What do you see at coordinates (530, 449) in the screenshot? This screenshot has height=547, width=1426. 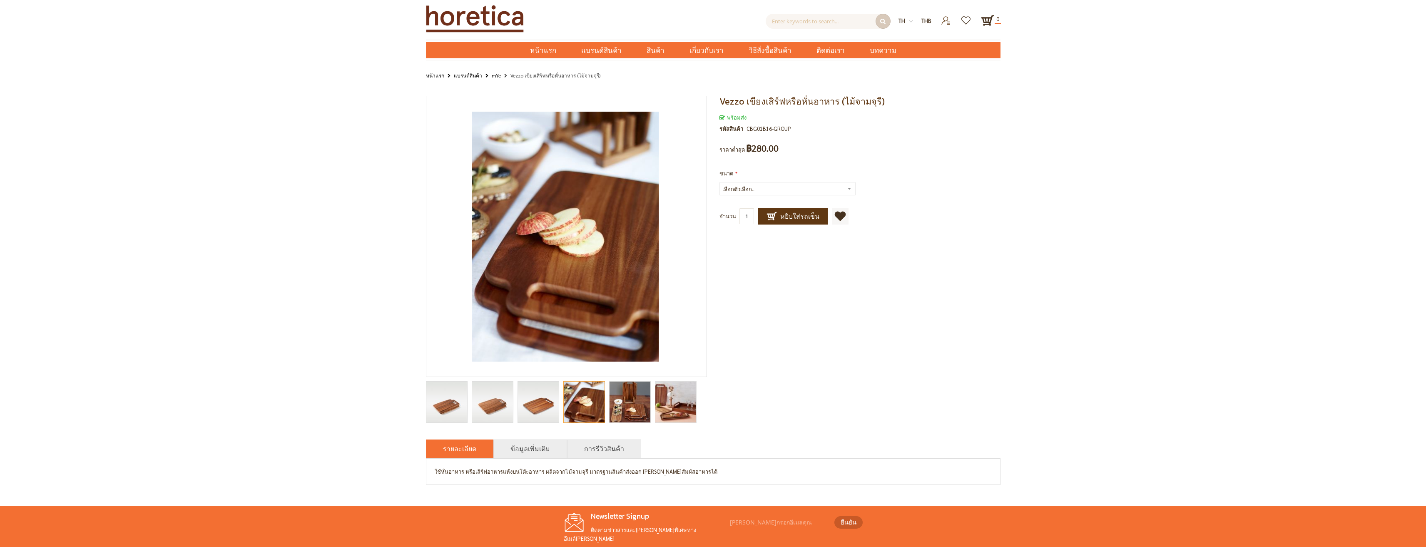 I see `a: ข้อมูลเพิ่มเติม` at bounding box center [530, 449].